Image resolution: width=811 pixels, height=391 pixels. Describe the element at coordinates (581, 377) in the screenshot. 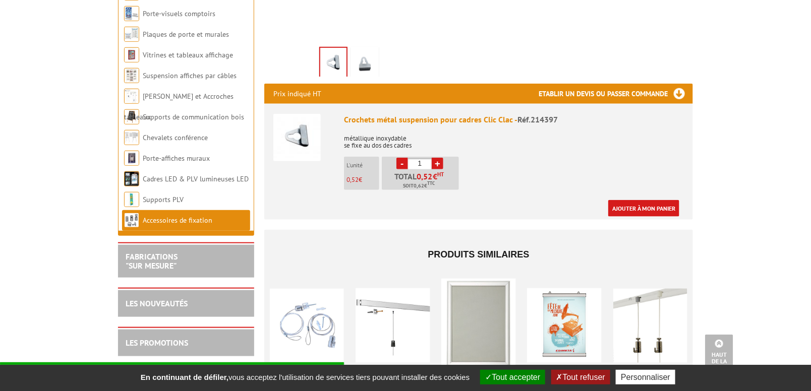

I see `button: Tout refuser` at that location.